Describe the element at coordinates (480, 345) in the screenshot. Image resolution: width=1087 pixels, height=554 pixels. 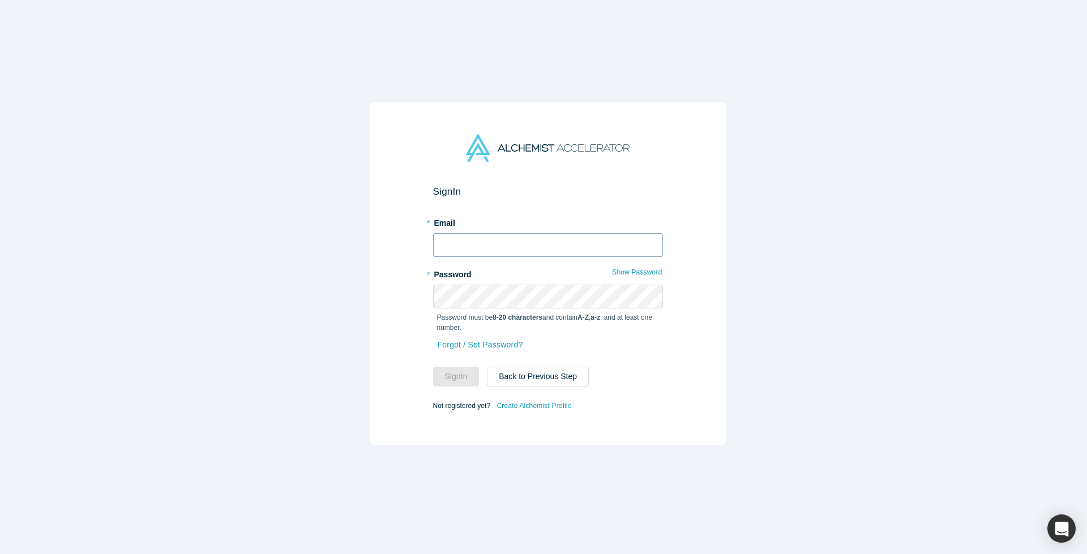
I see `a: Forgot / Set Password?` at that location.